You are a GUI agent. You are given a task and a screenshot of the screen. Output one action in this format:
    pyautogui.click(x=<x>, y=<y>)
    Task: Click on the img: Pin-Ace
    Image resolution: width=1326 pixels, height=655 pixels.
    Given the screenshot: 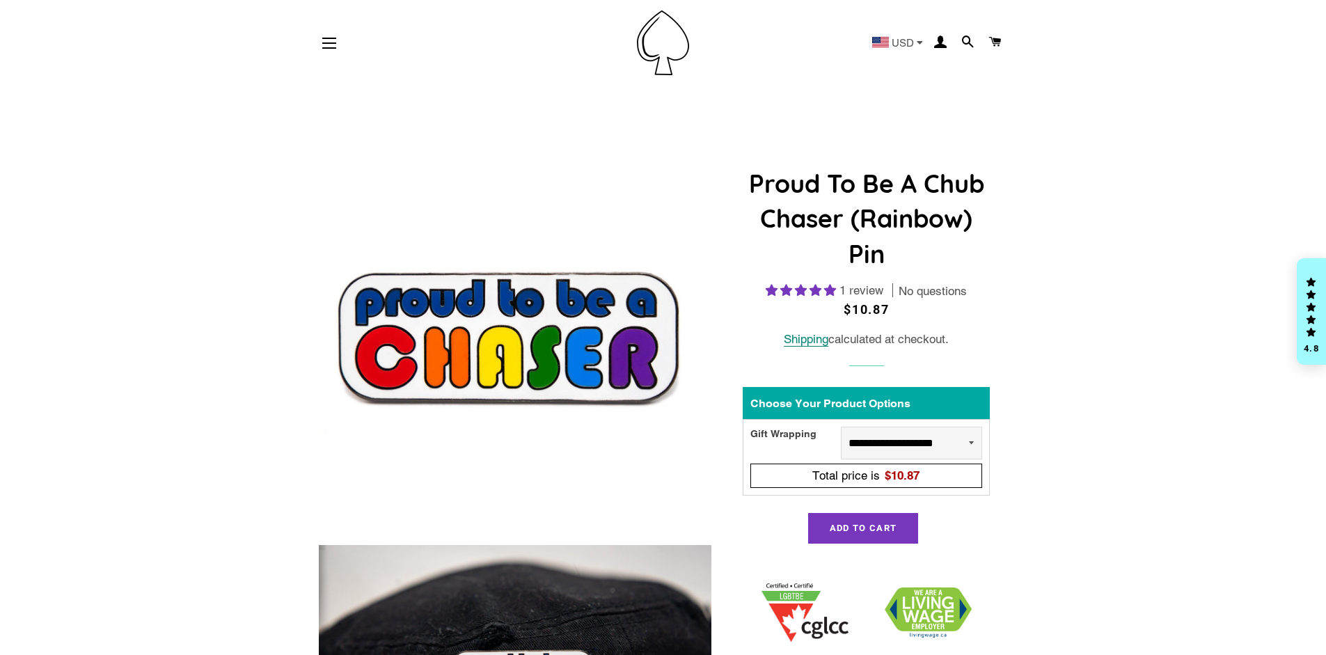 What is the action you would take?
    pyautogui.click(x=662, y=42)
    